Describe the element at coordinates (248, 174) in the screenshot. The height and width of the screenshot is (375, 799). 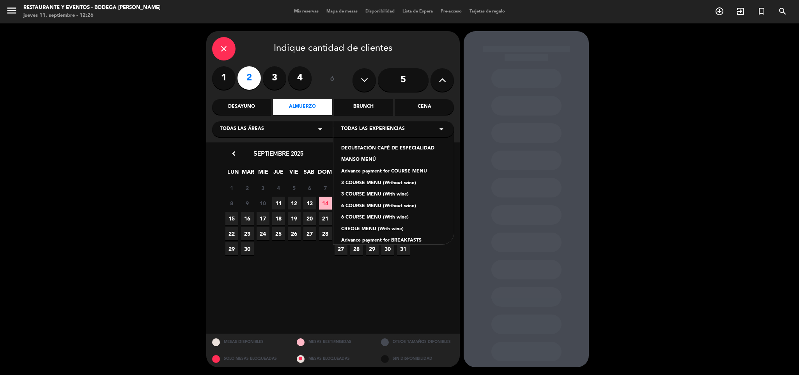
I see `span: MAR` at that location.